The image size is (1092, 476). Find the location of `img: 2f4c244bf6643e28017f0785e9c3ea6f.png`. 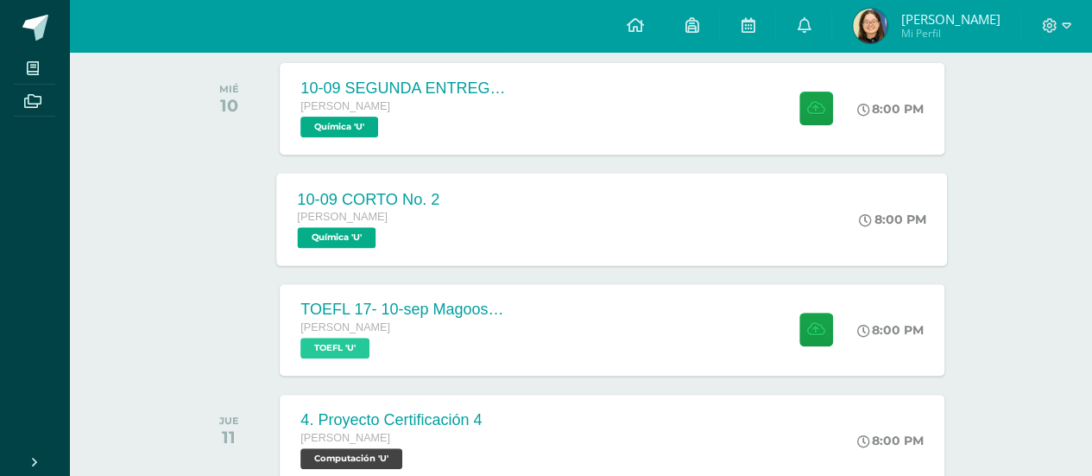

img: 2f4c244bf6643e28017f0785e9c3ea6f.png is located at coordinates (870, 26).